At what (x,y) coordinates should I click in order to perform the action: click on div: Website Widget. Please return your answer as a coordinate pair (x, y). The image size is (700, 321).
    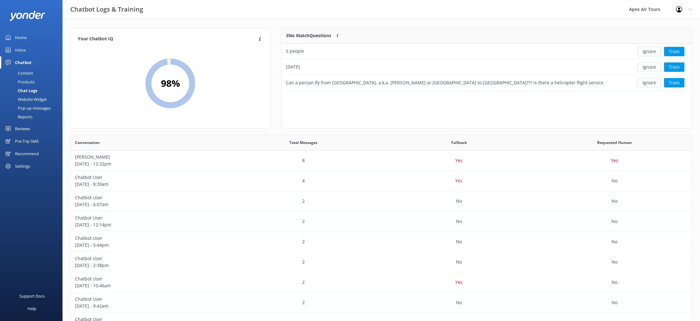
    Looking at the image, I should click on (25, 99).